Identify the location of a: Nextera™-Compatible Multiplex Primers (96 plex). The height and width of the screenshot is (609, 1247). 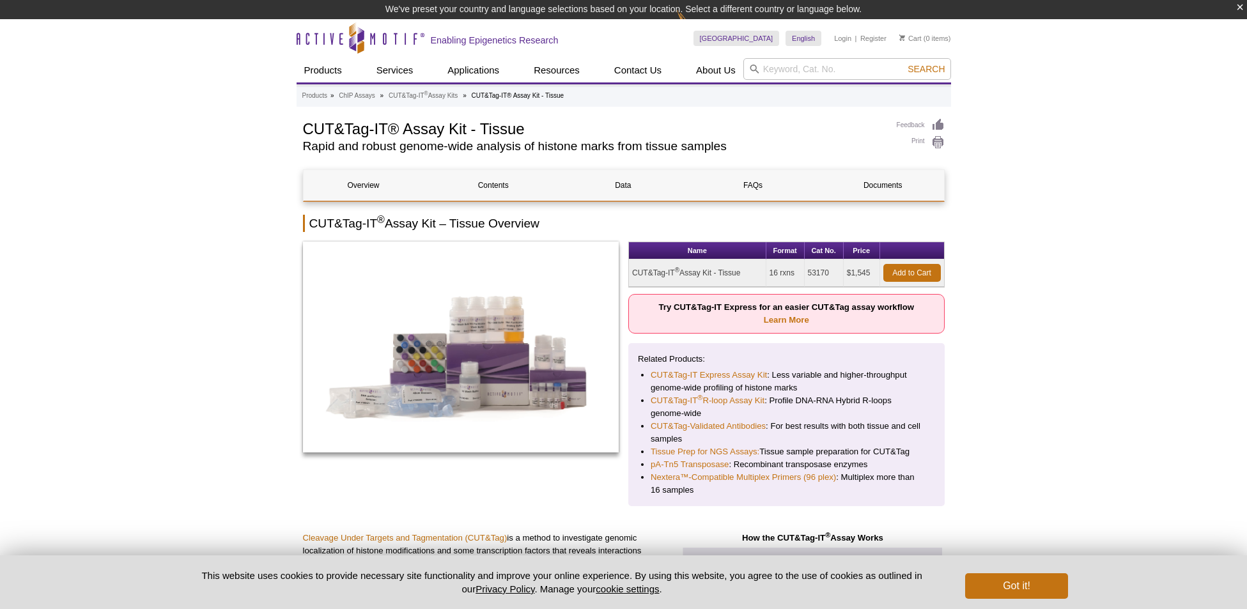
(743, 477).